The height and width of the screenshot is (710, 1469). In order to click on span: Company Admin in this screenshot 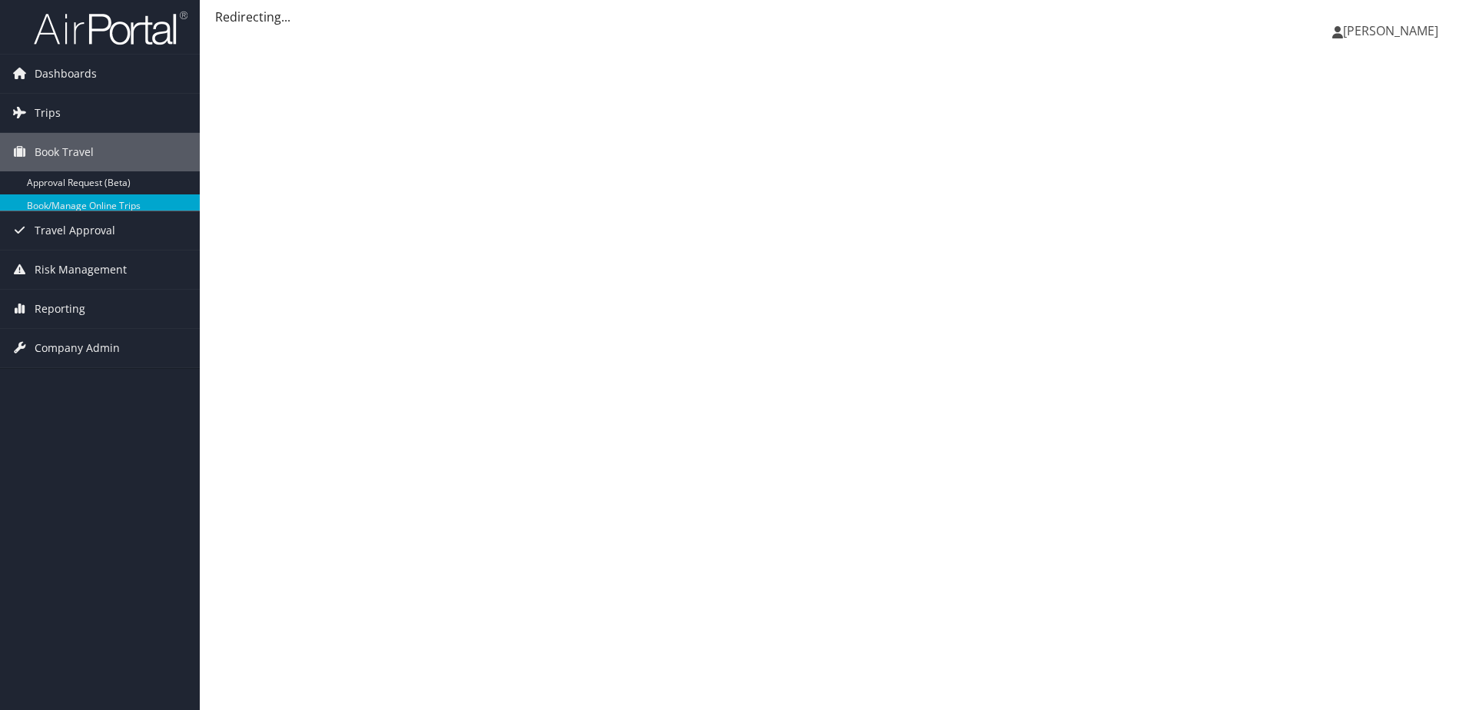, I will do `click(77, 348)`.